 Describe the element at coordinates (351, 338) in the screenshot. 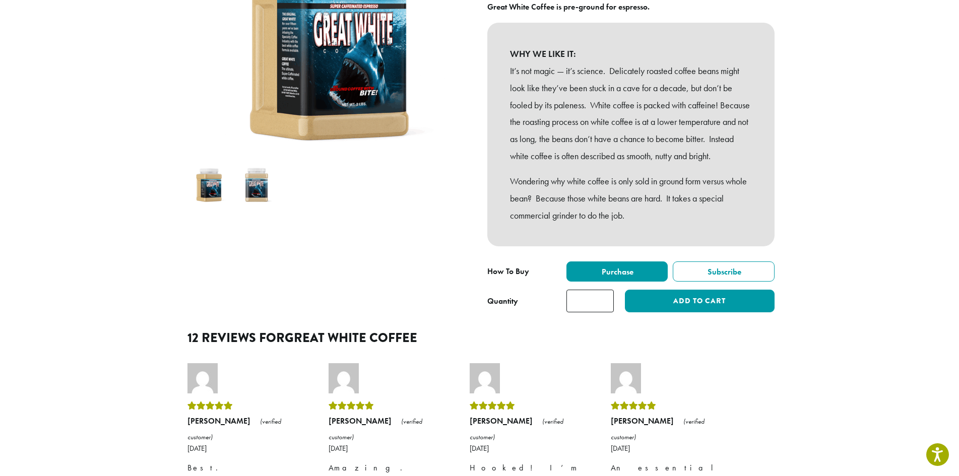

I see `span: Great White Coffee` at that location.